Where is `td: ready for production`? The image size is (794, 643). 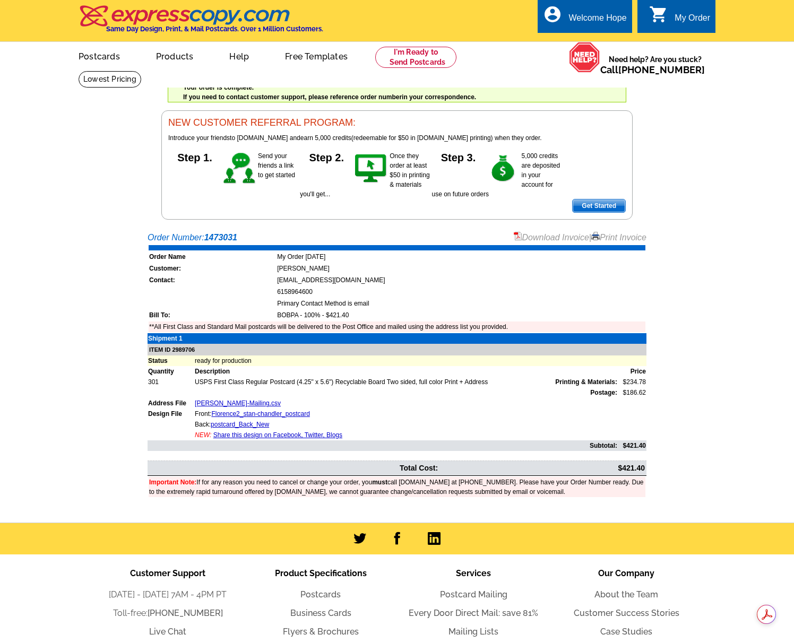 td: ready for production is located at coordinates (420, 361).